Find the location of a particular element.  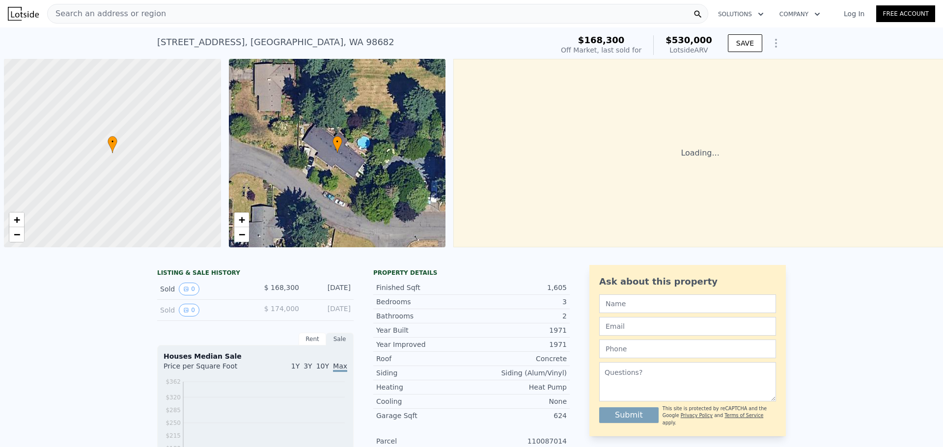

div: Roof is located at coordinates (424, 359).